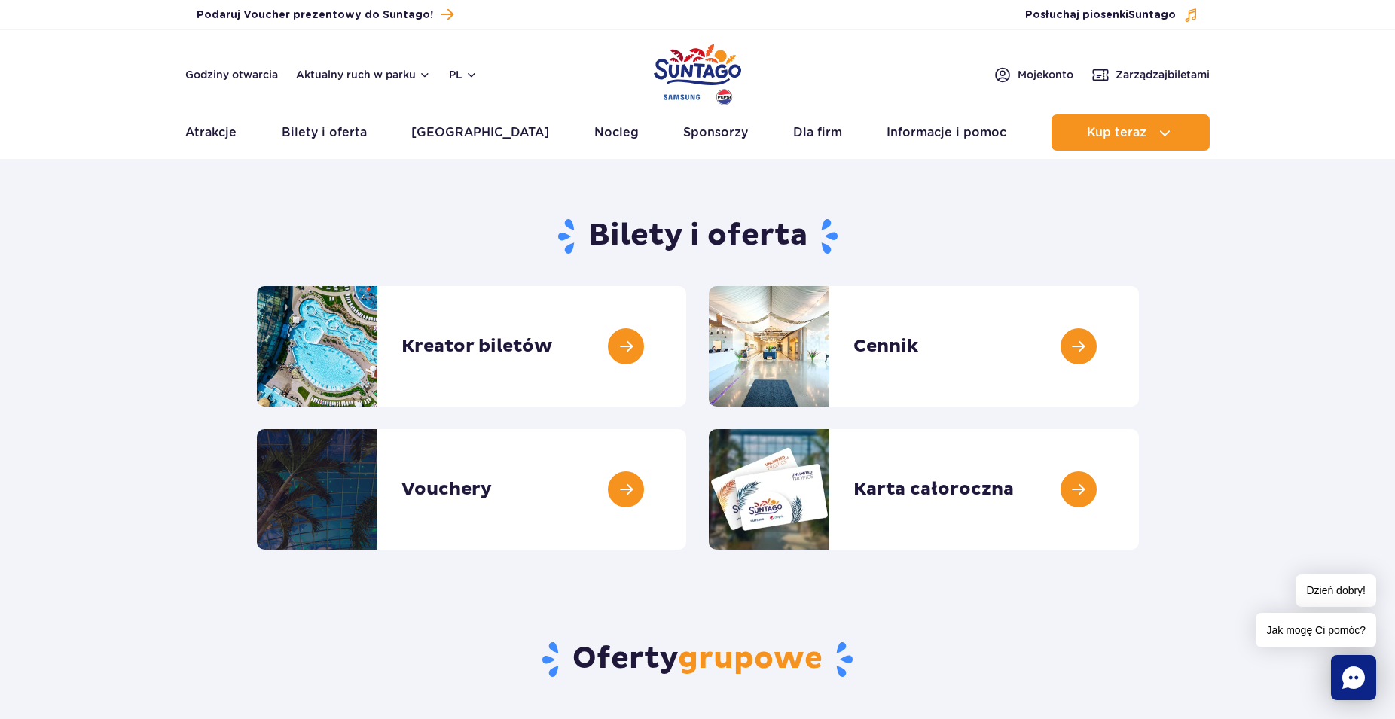 Image resolution: width=1395 pixels, height=719 pixels. Describe the element at coordinates (1162, 75) in the screenshot. I see `span: Zarządzaj biletami` at that location.